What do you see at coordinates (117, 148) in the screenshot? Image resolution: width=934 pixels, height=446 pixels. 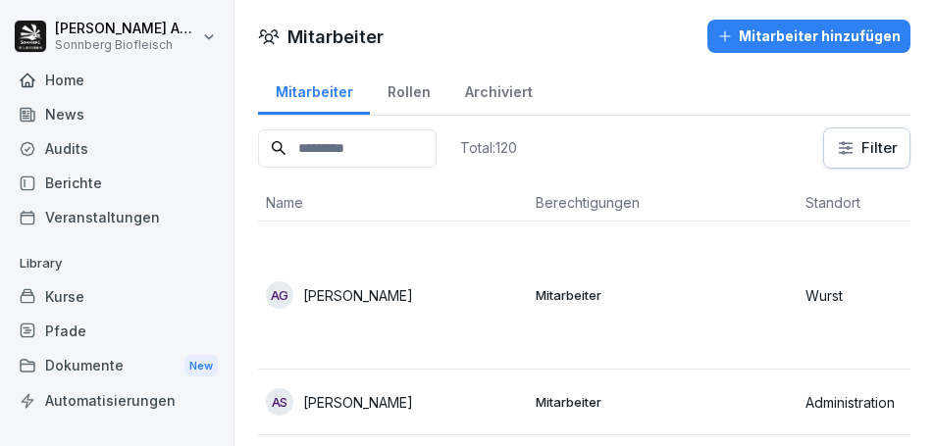 I see `a: Audits` at bounding box center [117, 148].